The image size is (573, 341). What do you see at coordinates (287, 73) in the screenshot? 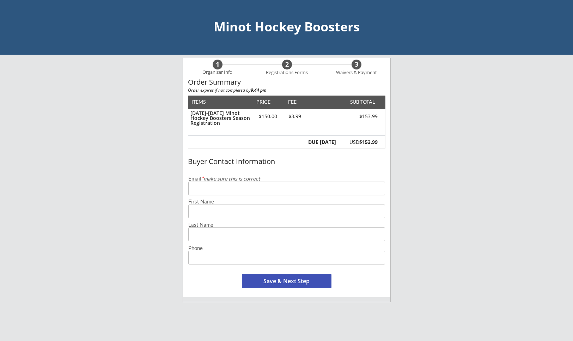
I see `div: Registrations Forms` at bounding box center [287, 73].